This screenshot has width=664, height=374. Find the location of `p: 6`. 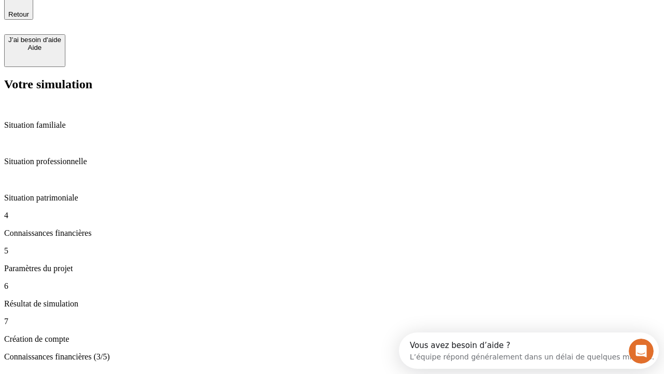

p: 6 is located at coordinates (332, 286).